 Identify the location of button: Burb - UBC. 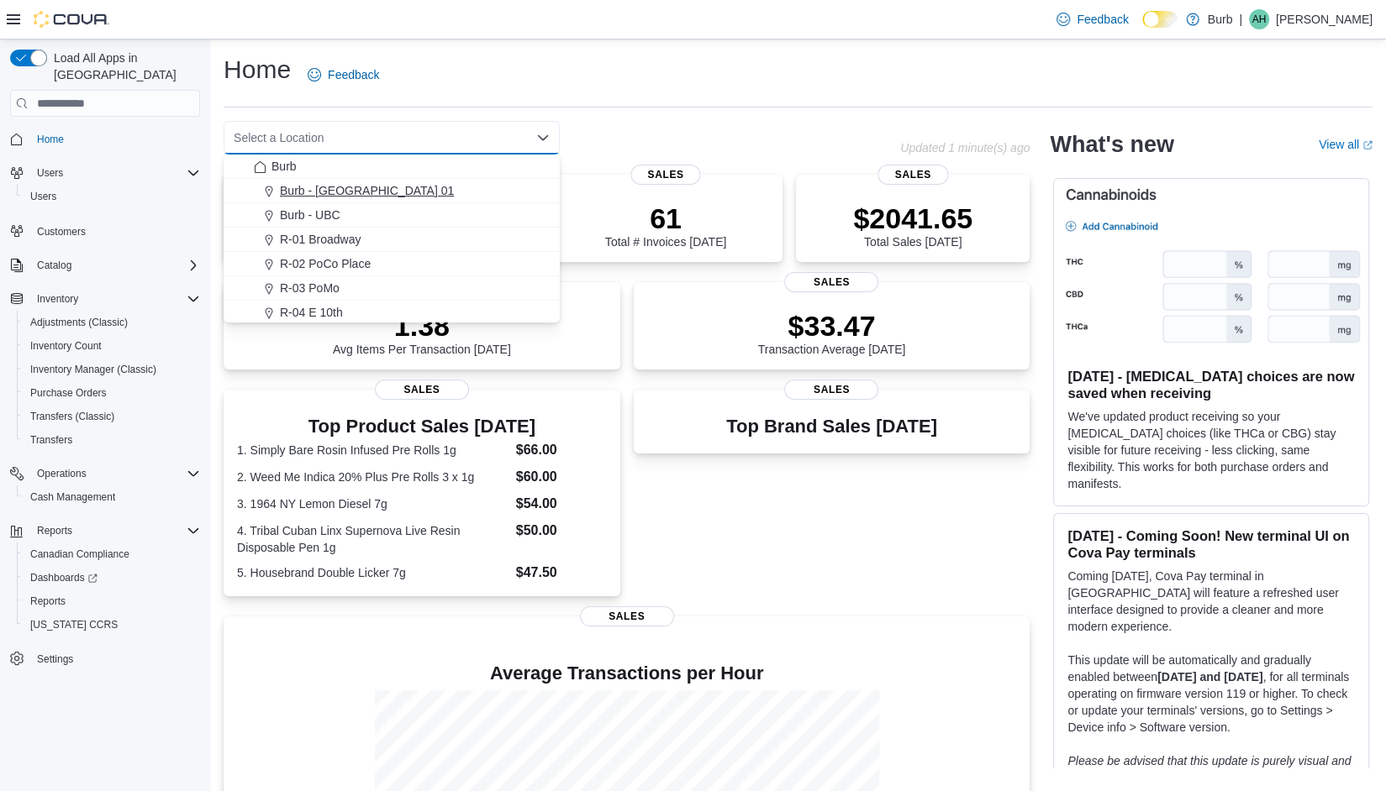
(392, 215).